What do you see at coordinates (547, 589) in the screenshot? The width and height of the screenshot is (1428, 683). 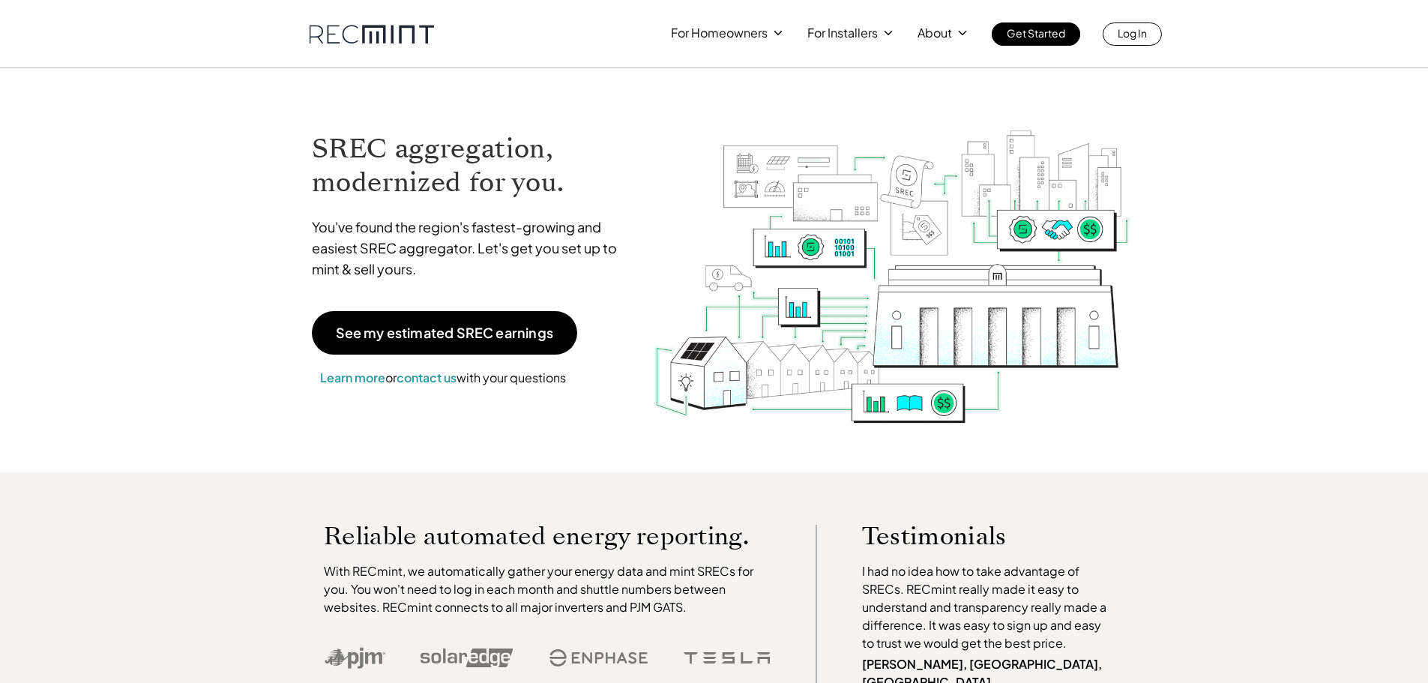 I see `p: With RECmint, we automatically gather your energy data and mint SRECs for you. You won't need to ...` at bounding box center [547, 589].